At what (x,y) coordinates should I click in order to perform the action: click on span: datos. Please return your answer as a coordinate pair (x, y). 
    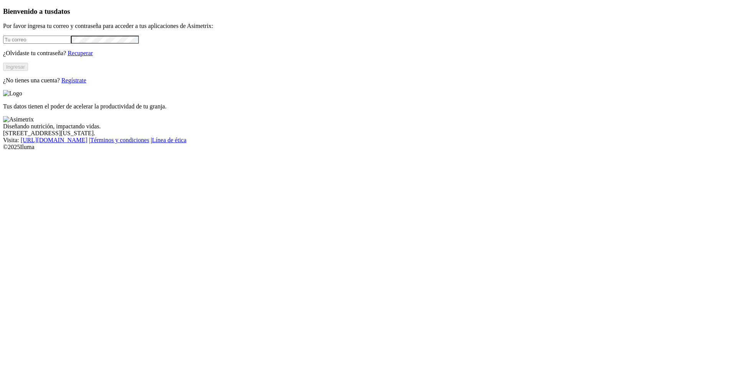
    Looking at the image, I should click on (62, 11).